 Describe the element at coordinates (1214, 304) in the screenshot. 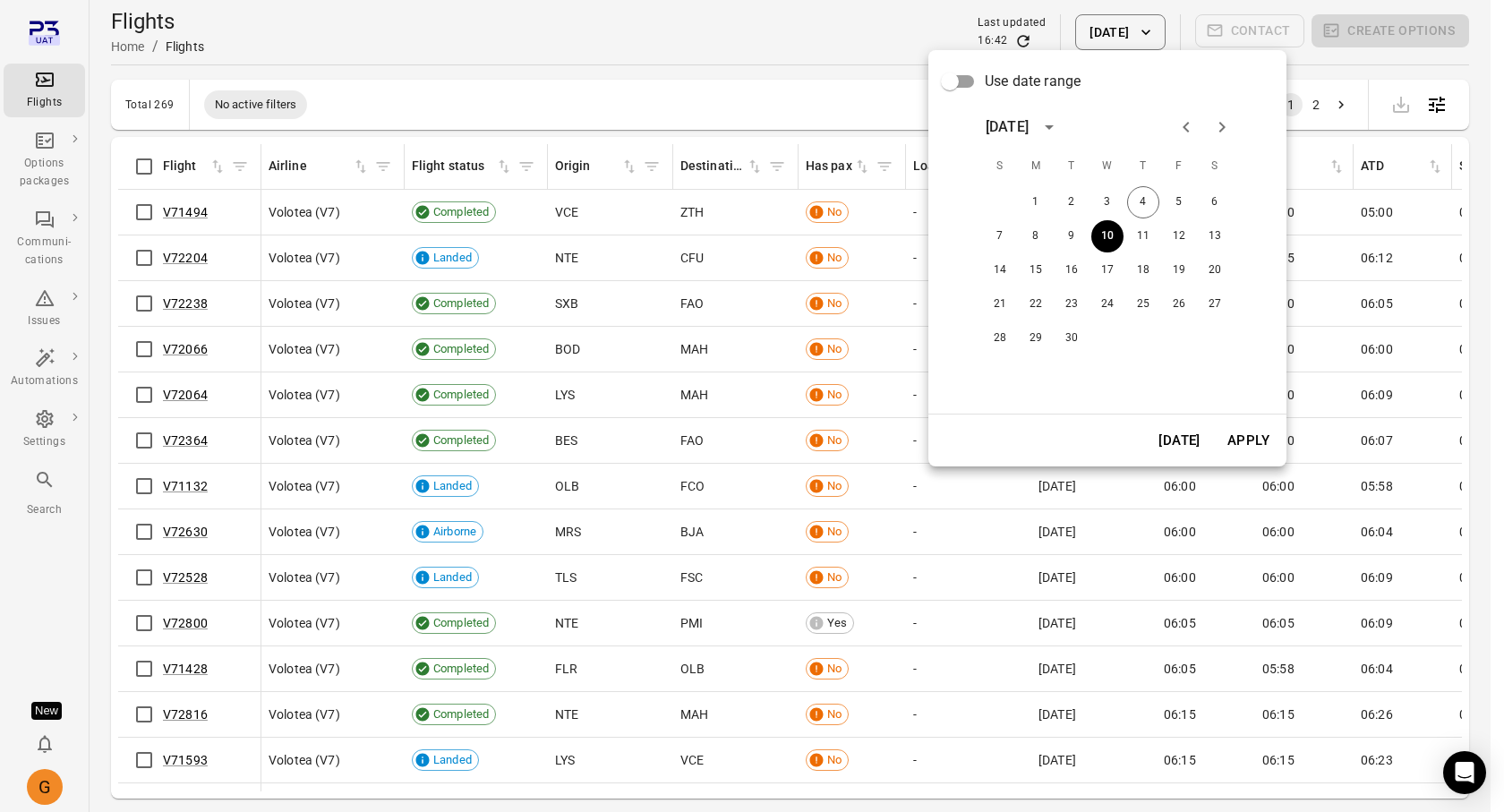

I see `button: 27` at that location.